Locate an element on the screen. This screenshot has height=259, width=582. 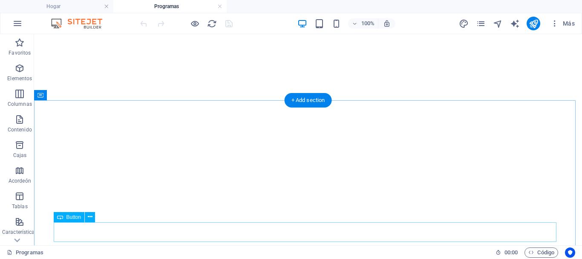
font: Favoritos is located at coordinates (20, 53).